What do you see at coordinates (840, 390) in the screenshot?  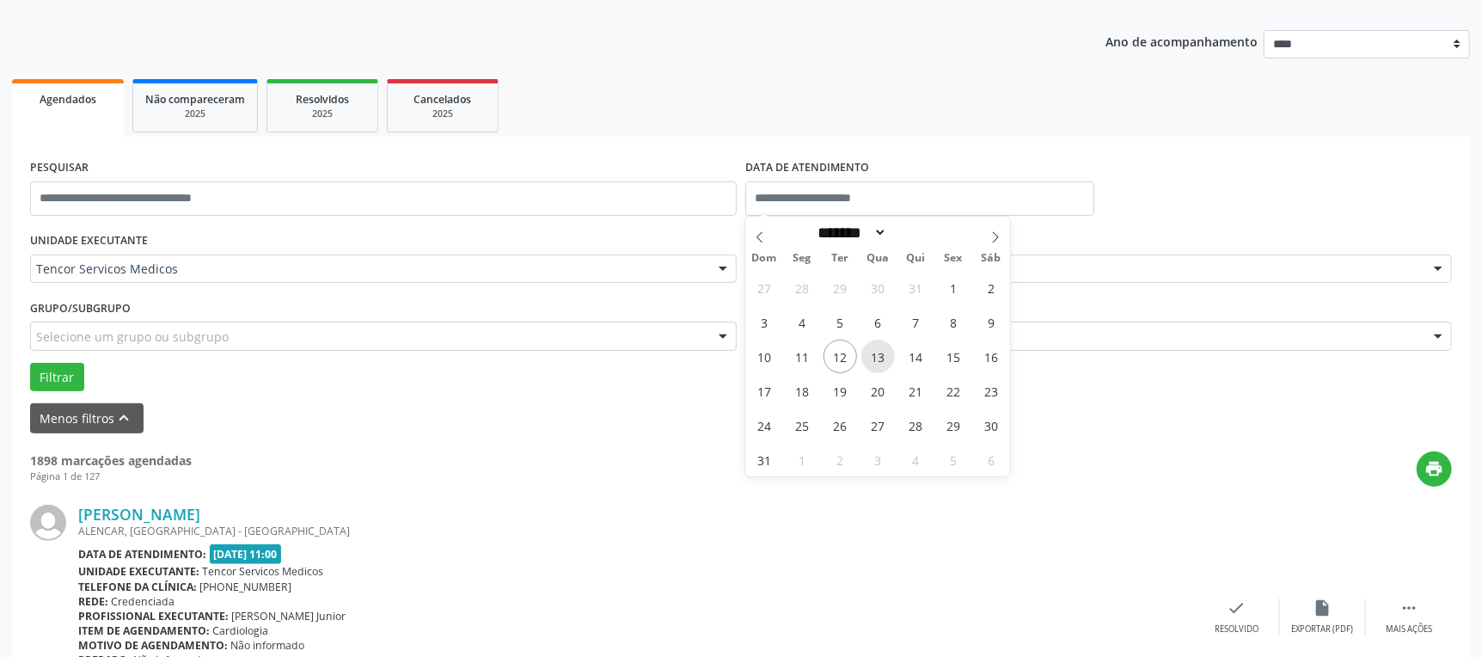 I see `span: Agosto 19, 2025` at bounding box center [840, 390].